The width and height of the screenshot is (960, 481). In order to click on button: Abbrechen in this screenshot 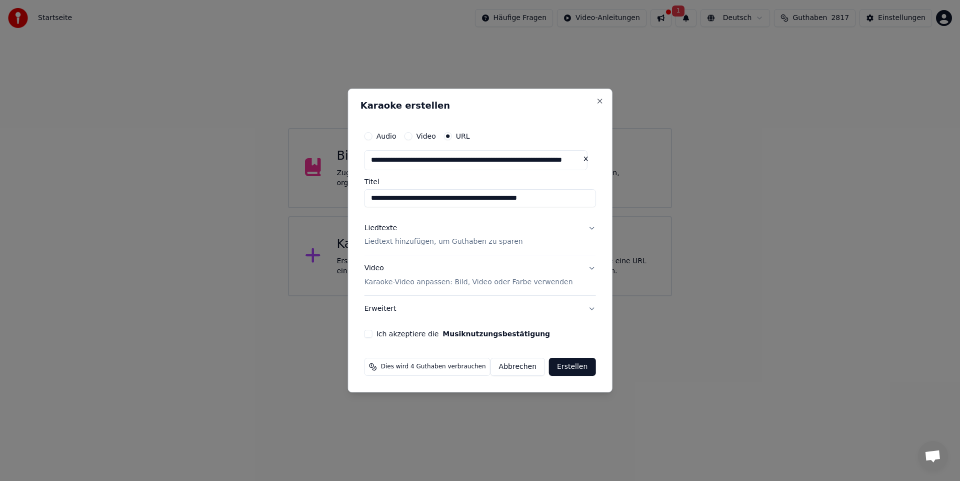, I will do `click(518, 367)`.